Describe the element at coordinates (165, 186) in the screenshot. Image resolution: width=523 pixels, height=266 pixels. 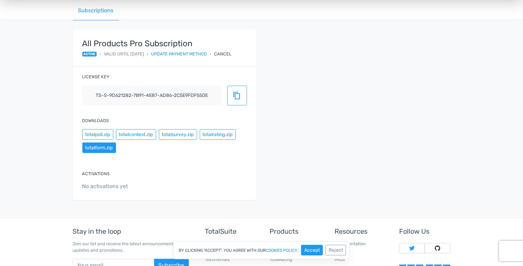
I see `span: No activations yet` at that location.